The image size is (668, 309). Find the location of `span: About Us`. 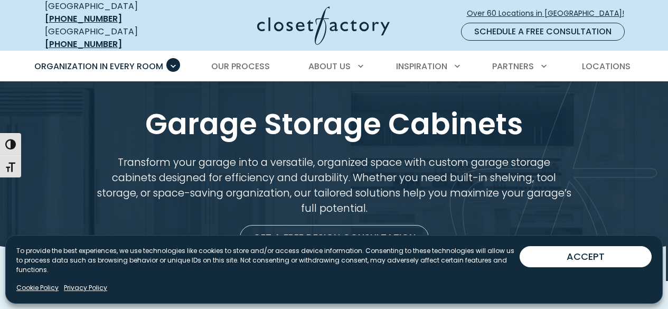

span: About Us is located at coordinates (330, 66).